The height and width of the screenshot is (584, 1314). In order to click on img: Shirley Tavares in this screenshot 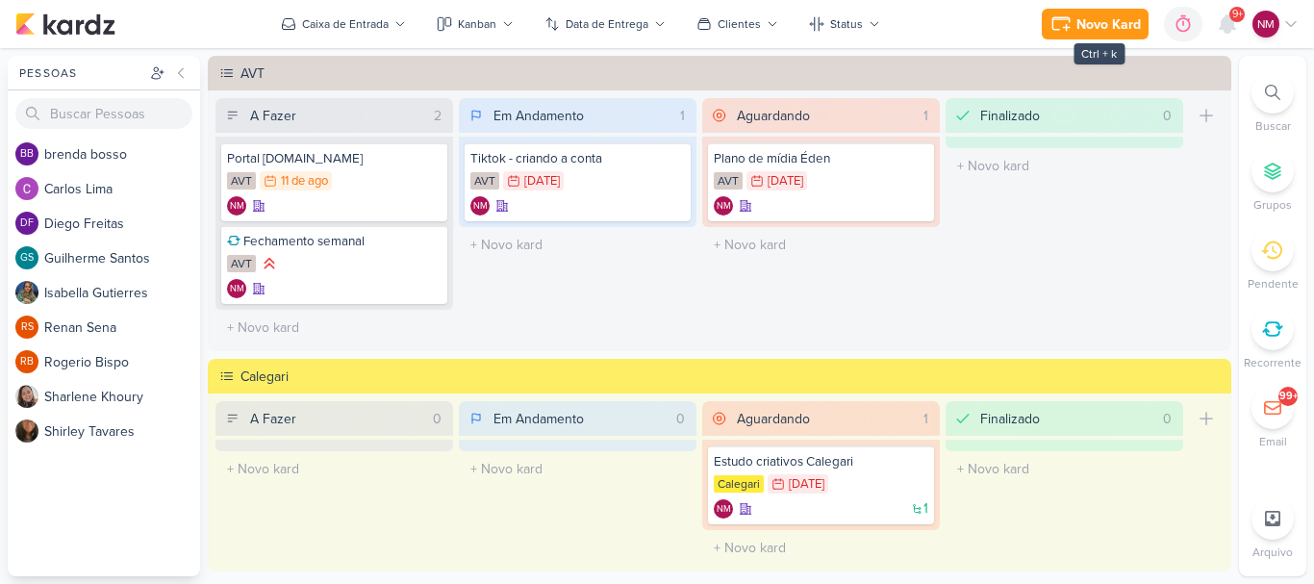, I will do `click(27, 431)`.